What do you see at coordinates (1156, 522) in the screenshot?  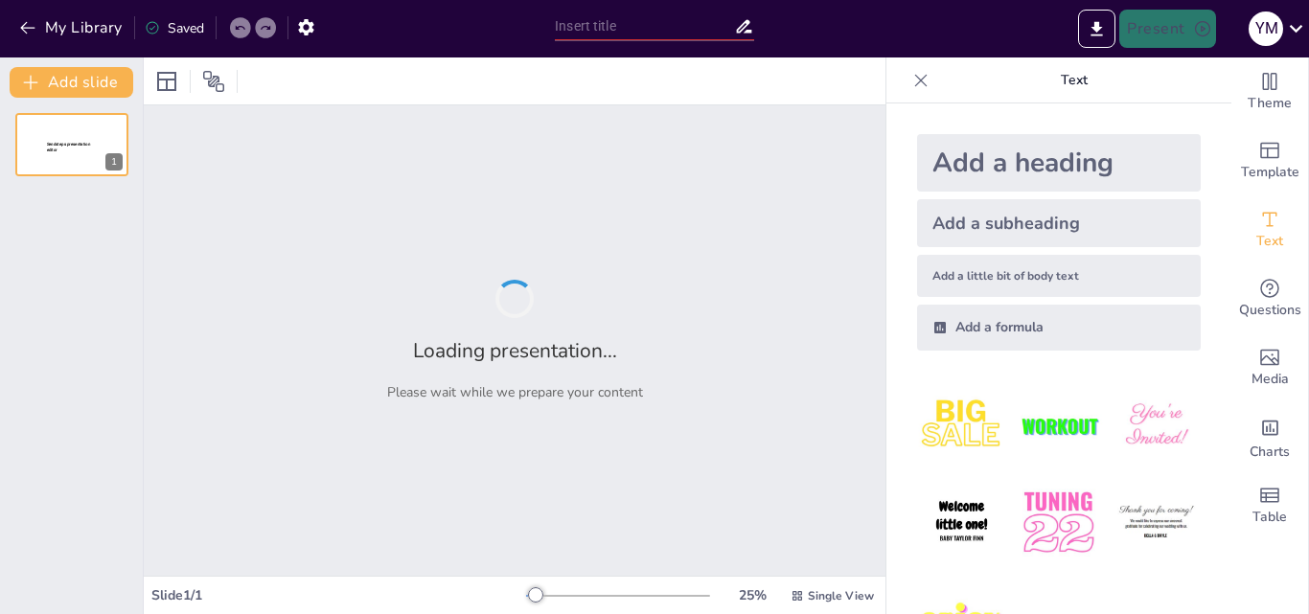 I see `img: 6.jpeg` at bounding box center [1156, 522].